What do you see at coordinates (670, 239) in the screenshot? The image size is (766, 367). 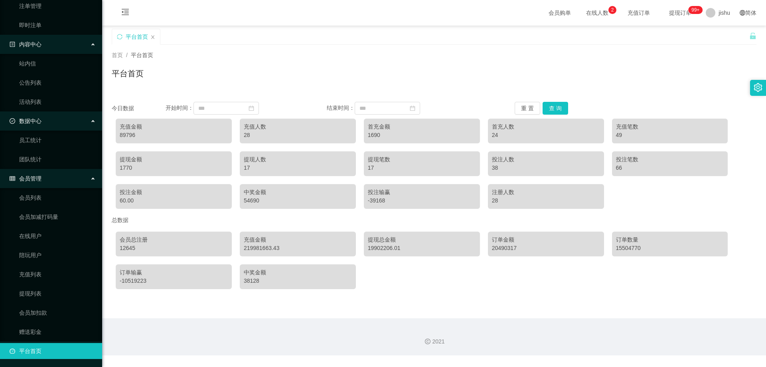 I see `div: 订单数量` at bounding box center [670, 239].